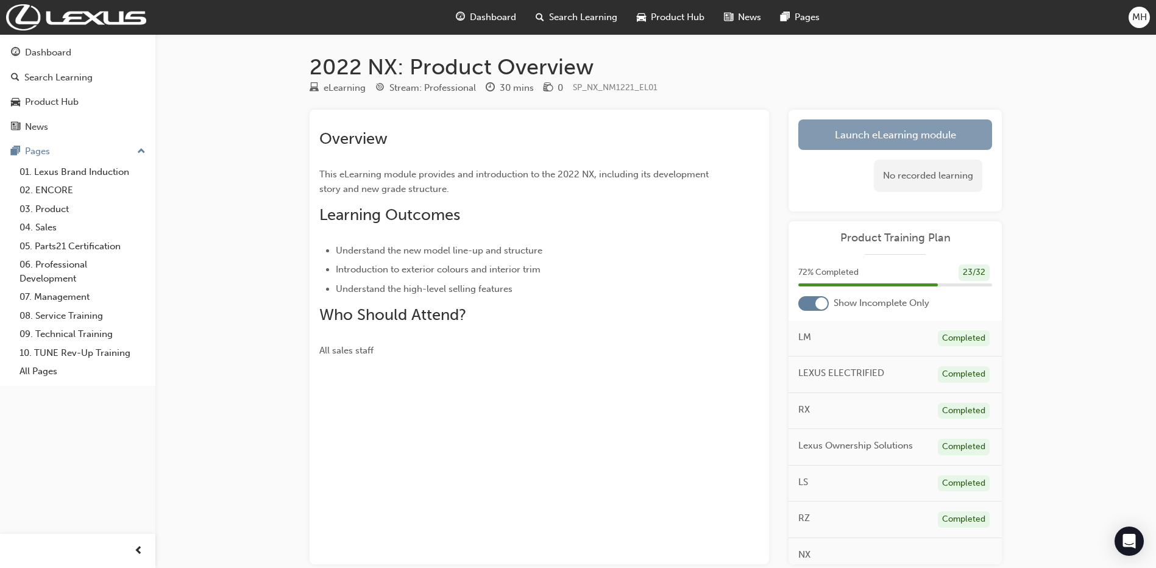 Image resolution: width=1156 pixels, height=568 pixels. Describe the element at coordinates (678, 17) in the screenshot. I see `span: Product Hub` at that location.